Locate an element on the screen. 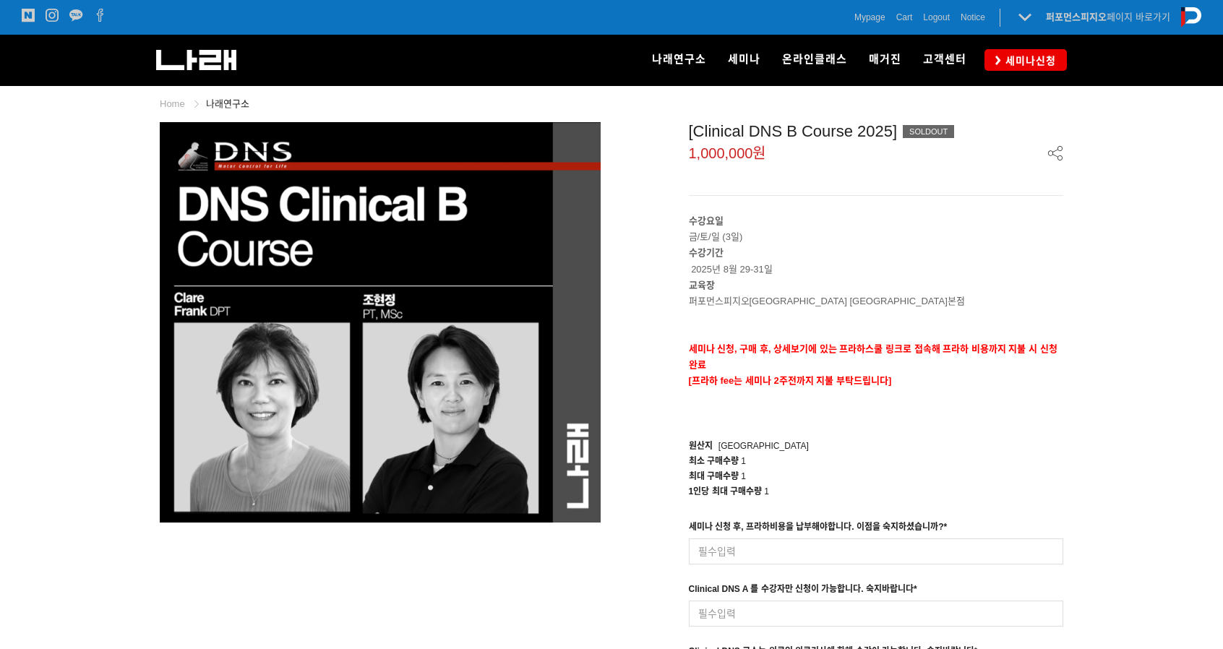 This screenshot has height=649, width=1223. p: 금/토/일 (3일) is located at coordinates (876, 237).